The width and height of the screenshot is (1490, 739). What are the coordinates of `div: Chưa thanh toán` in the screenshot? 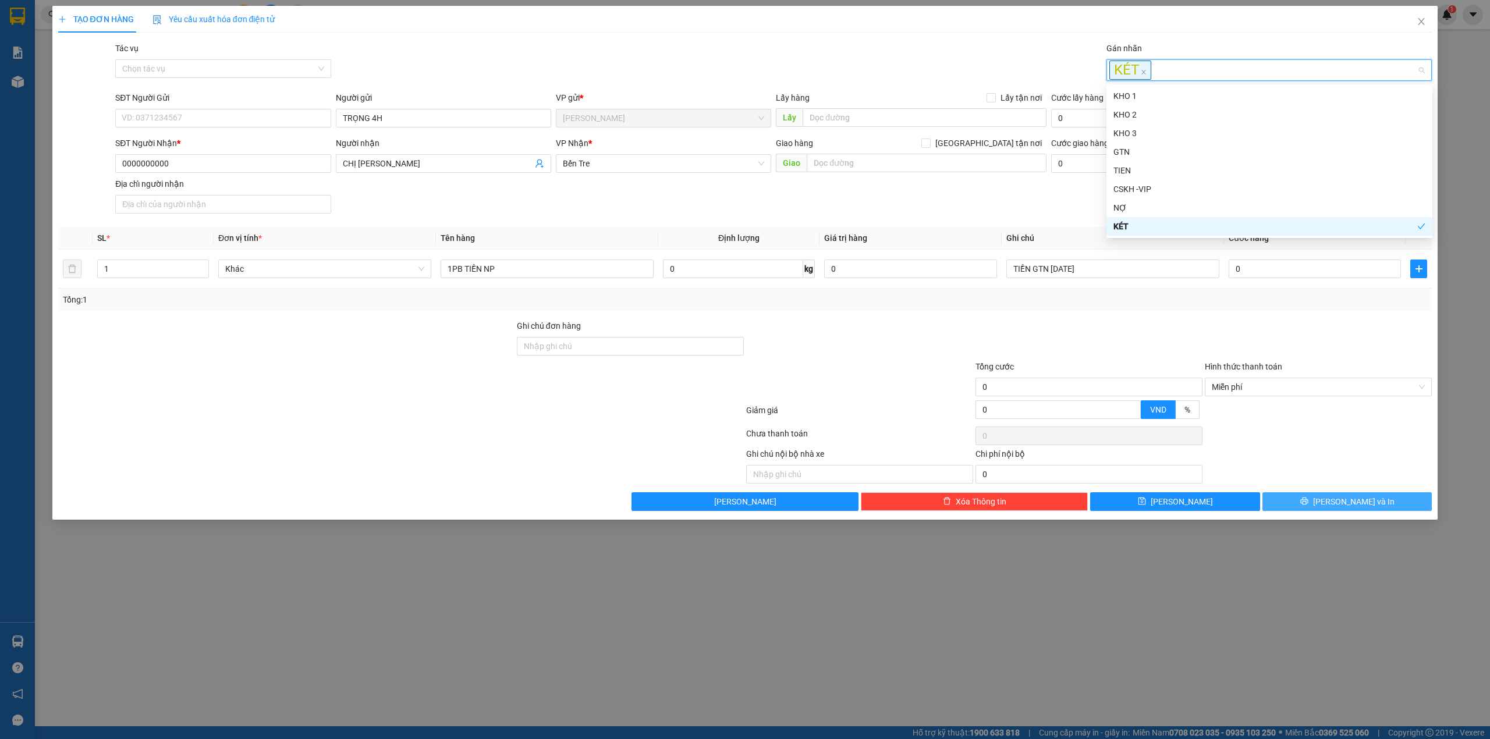 It's located at (860, 437).